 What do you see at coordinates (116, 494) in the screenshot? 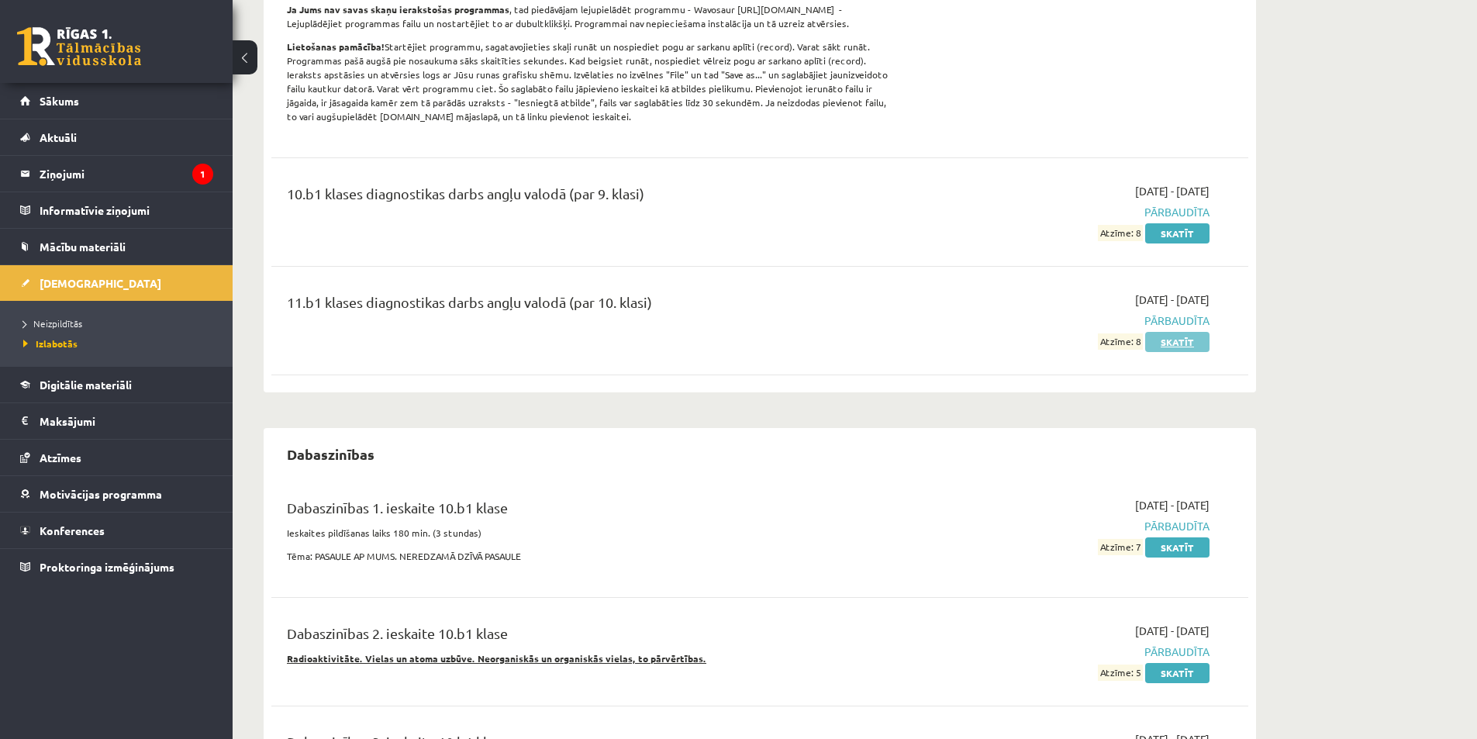
I see `a: Motivācijas programma` at bounding box center [116, 494].